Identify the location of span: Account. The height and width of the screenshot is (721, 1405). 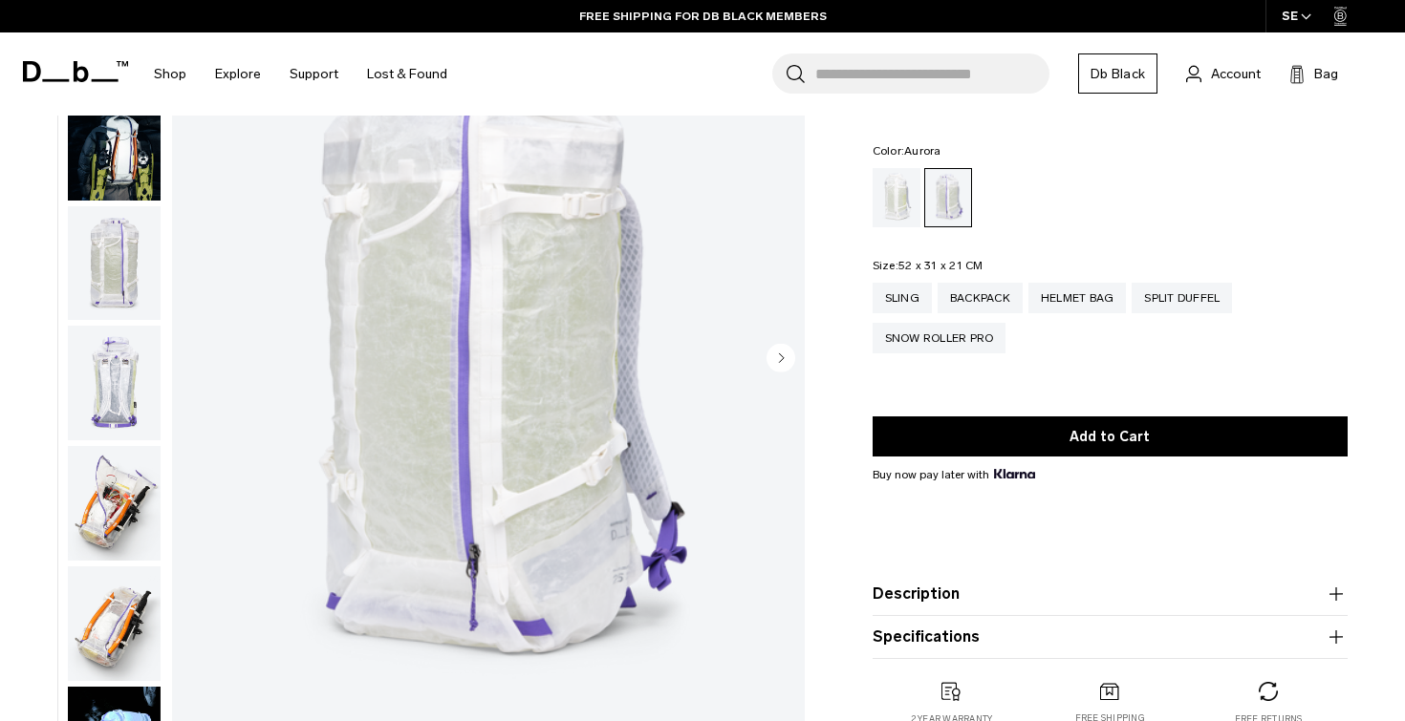
(1236, 74).